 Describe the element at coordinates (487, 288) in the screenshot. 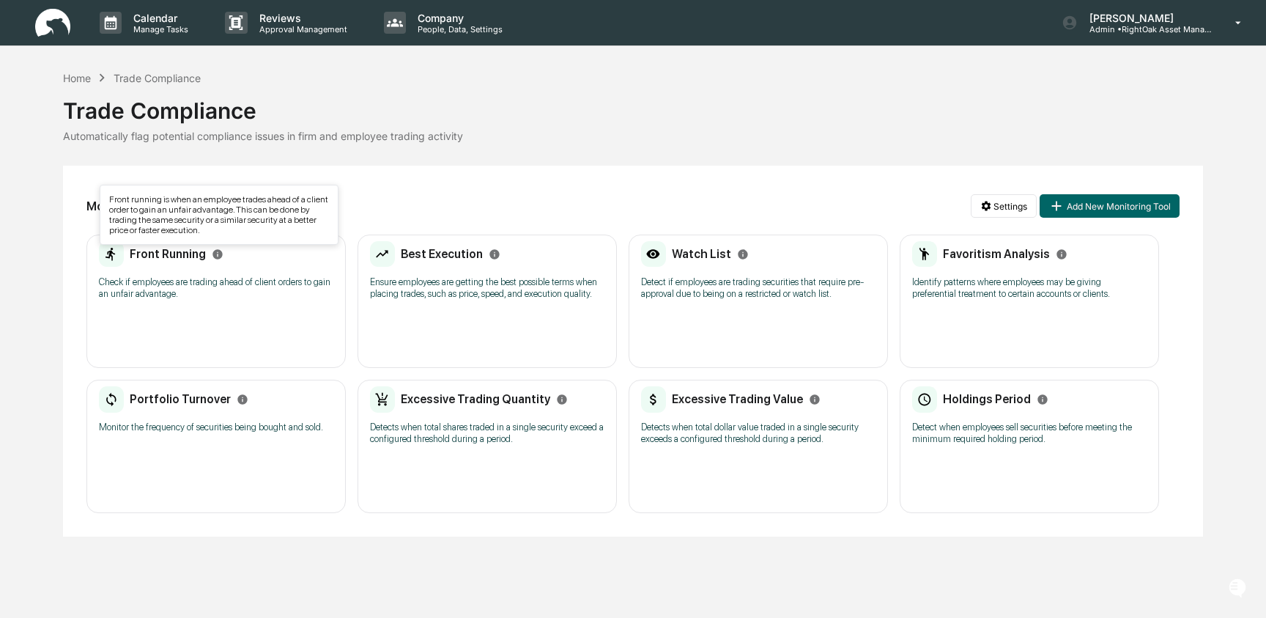

I see `p: Ensure employees are getting the best possible terms when placing trades, such as price, speed, a...` at that location.